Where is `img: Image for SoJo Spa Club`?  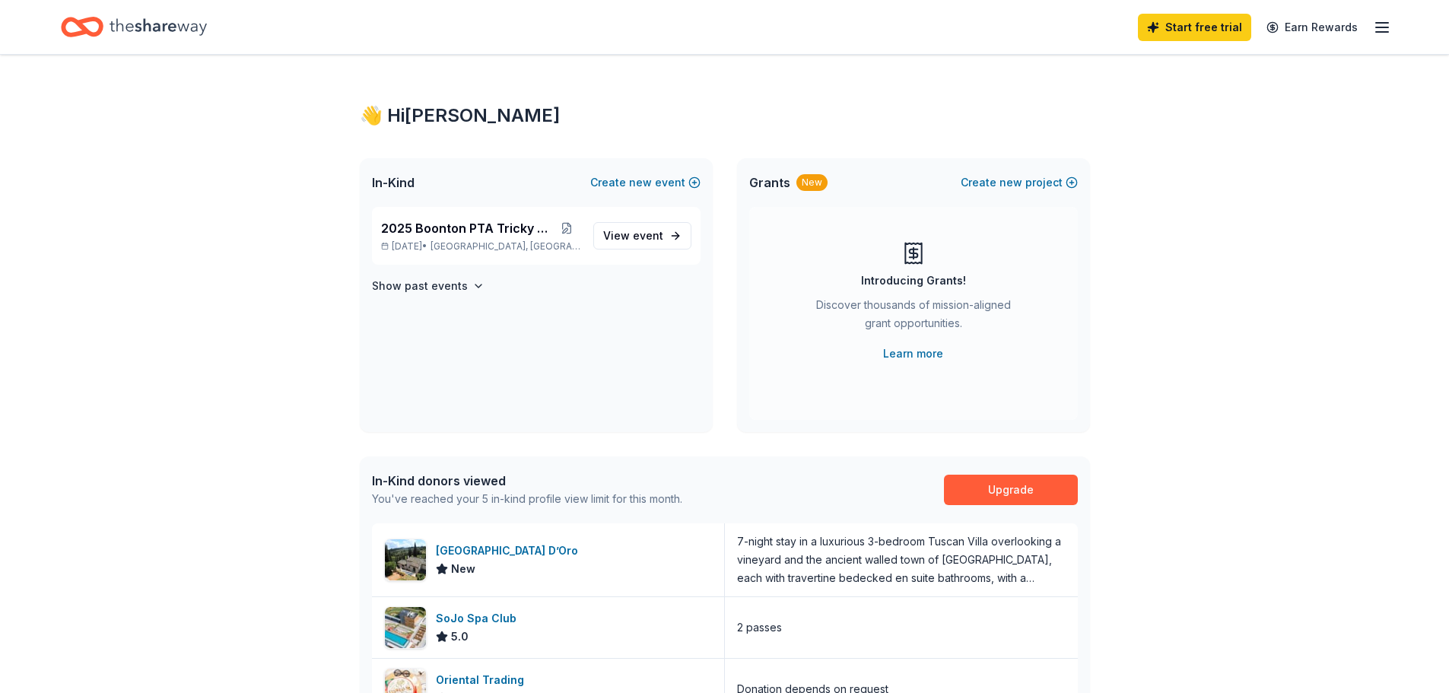 img: Image for SoJo Spa Club is located at coordinates (406, 628).